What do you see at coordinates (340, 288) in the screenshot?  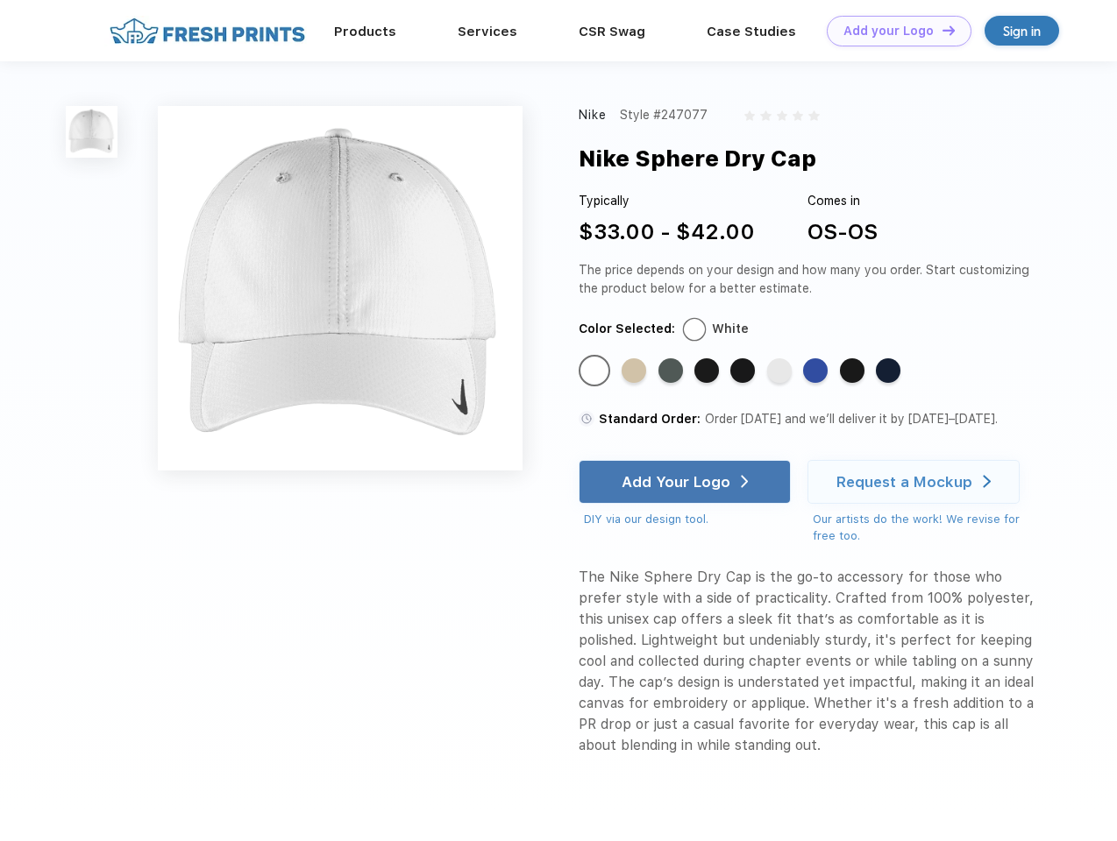 I see `img: func=resize&h=640` at bounding box center [340, 288].